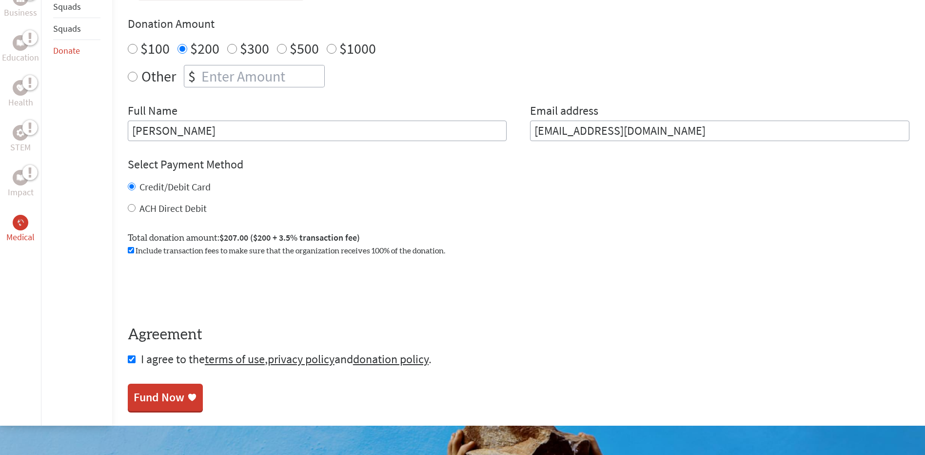 Image resolution: width=925 pixels, height=455 pixels. Describe the element at coordinates (20, 13) in the screenshot. I see `p: Business` at that location.